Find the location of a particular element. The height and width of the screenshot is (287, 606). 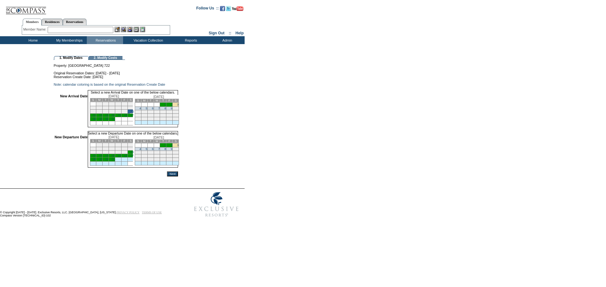

td: 13 is located at coordinates (150, 153).